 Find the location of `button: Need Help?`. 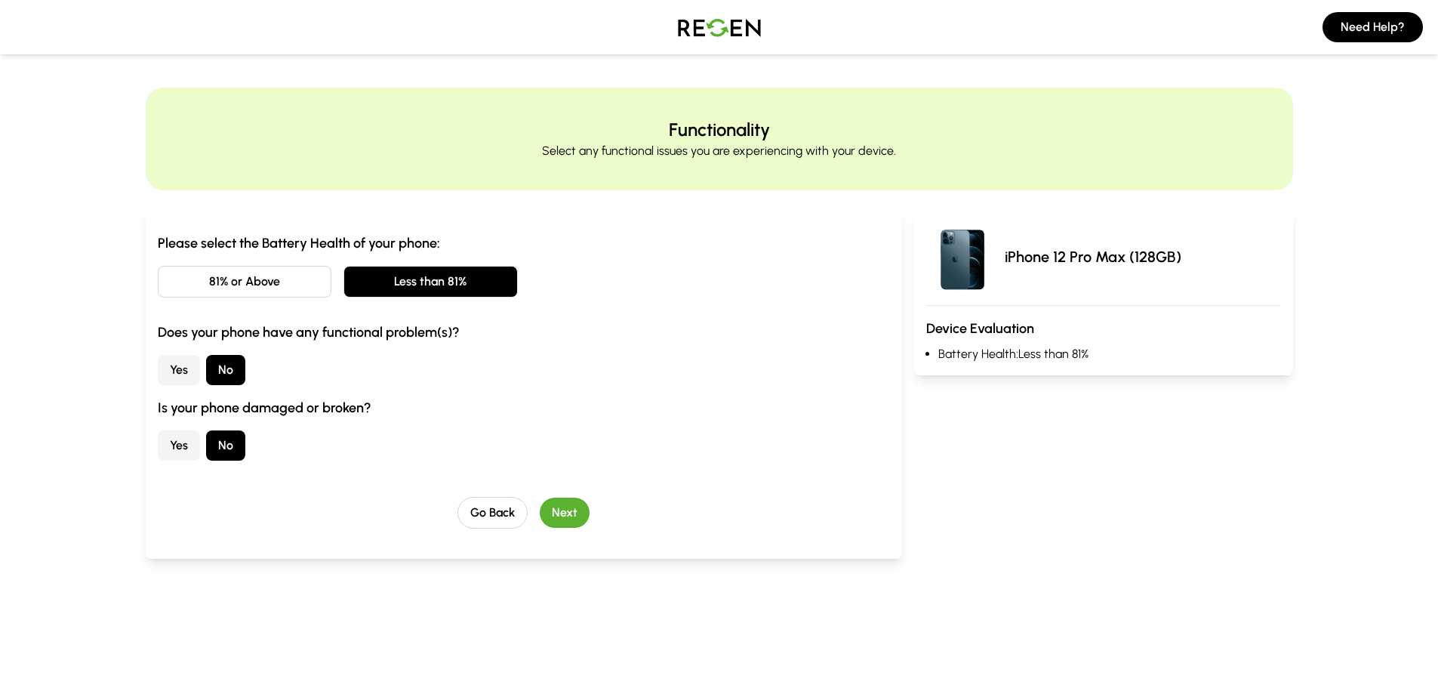

button: Need Help? is located at coordinates (1373, 27).